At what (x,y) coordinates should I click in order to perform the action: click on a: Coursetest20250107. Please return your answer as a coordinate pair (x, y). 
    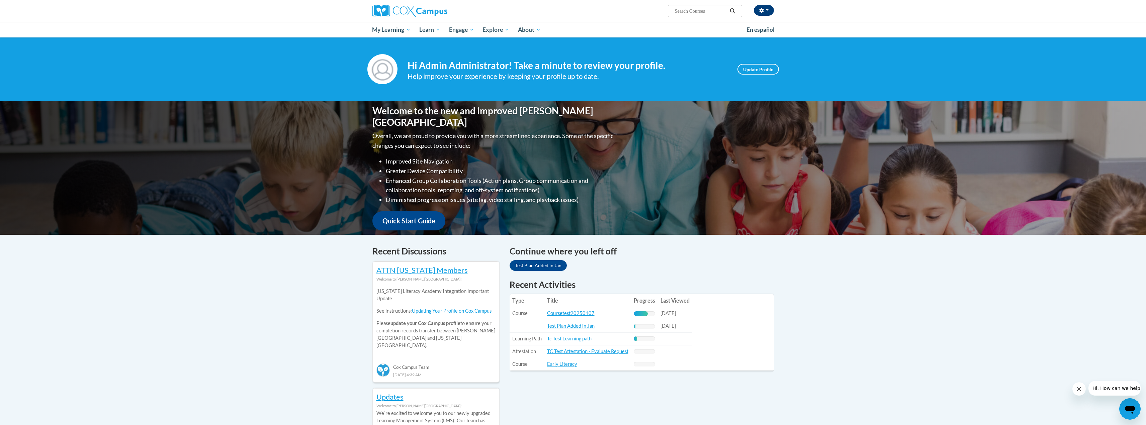
    Looking at the image, I should click on (571, 313).